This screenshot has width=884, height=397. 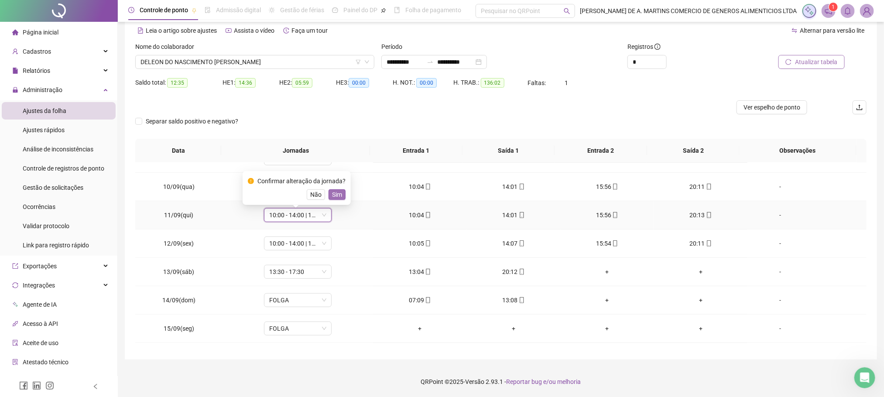 I want to click on span: DELEON DO NASCIMENTO POMPEU, so click(x=255, y=62).